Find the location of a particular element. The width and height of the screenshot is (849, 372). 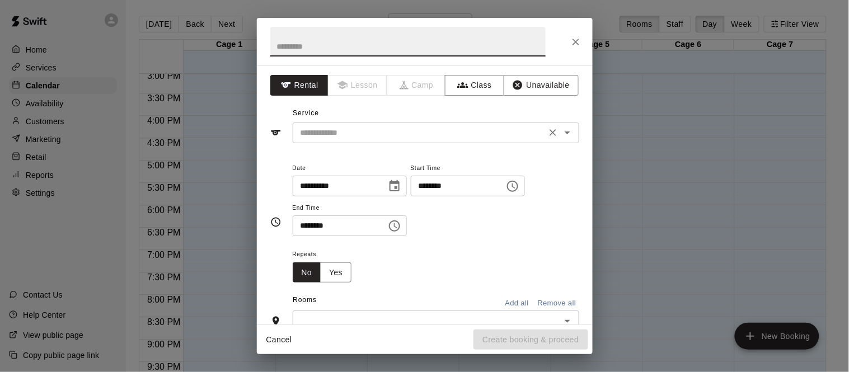

button: Choose time, selected time is 10:00 AM is located at coordinates (512, 186).